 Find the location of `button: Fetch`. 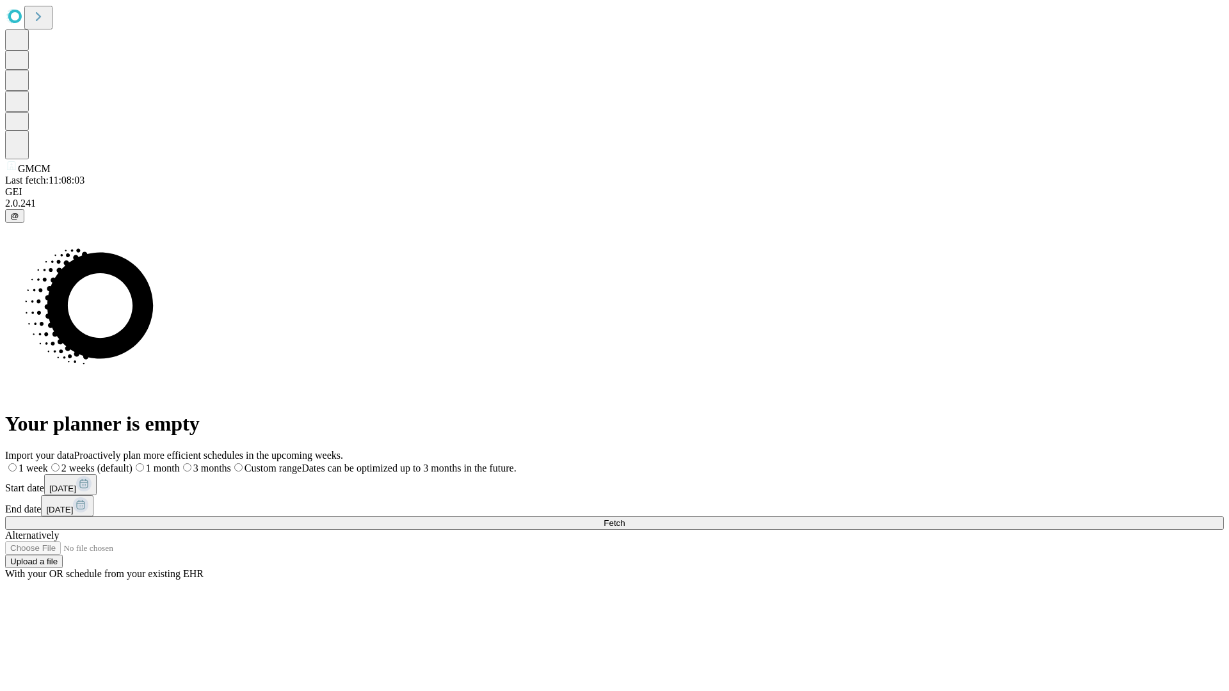

button: Fetch is located at coordinates (615, 523).